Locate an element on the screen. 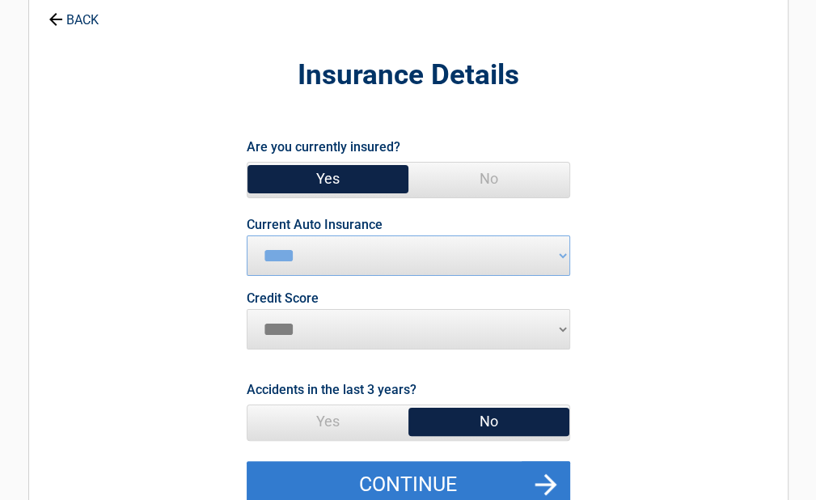 This screenshot has height=500, width=816. label: Credit Score is located at coordinates (282, 298).